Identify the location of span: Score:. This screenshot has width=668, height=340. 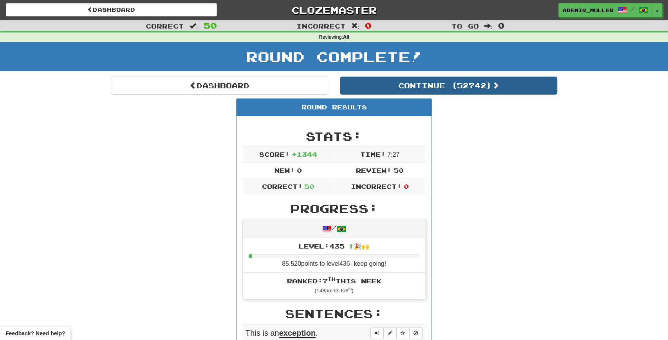
(274, 154).